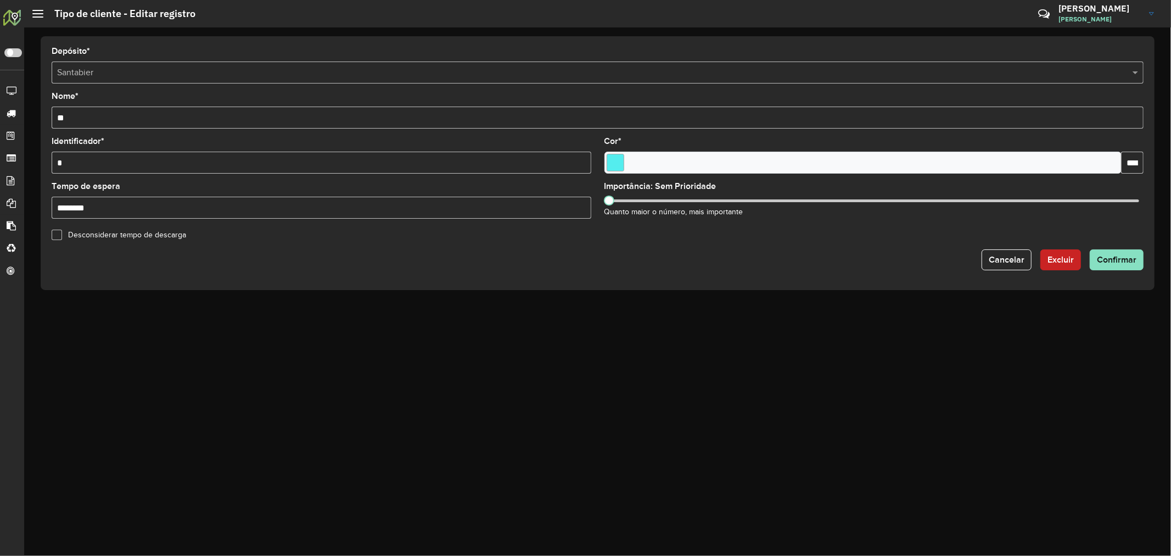  Describe the element at coordinates (1061, 260) in the screenshot. I see `button: Excluir` at that location.